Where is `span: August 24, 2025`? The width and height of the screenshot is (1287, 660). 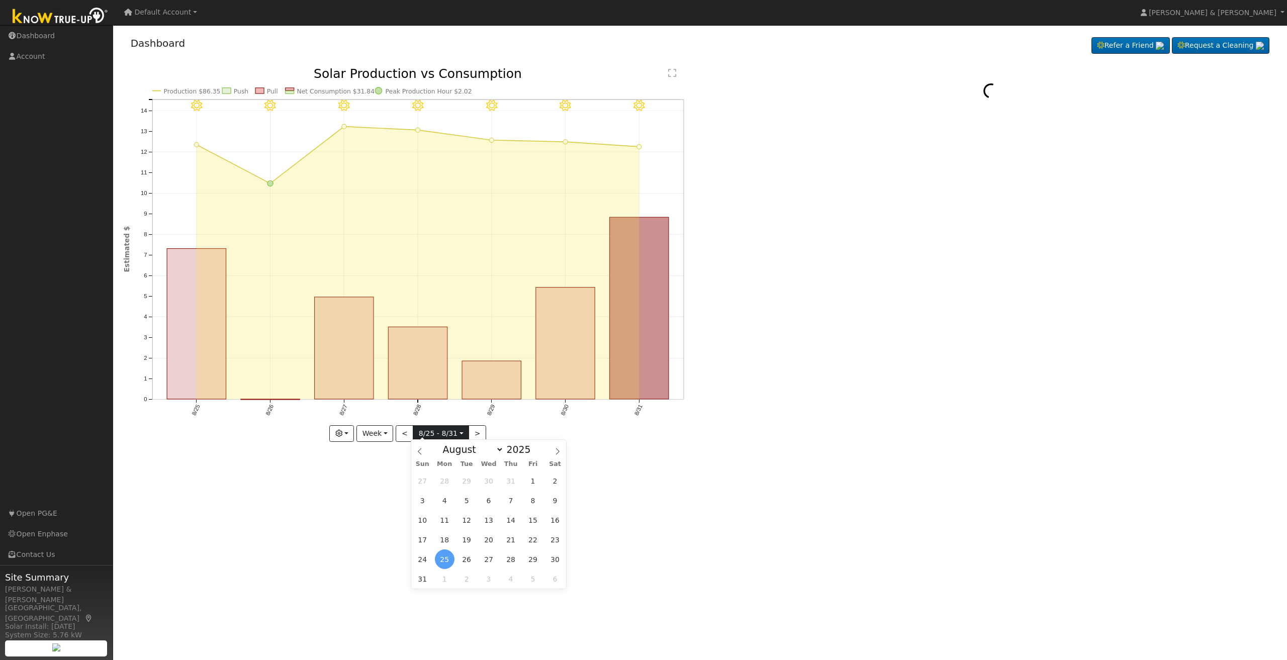
span: August 24, 2025 is located at coordinates (422, 559).